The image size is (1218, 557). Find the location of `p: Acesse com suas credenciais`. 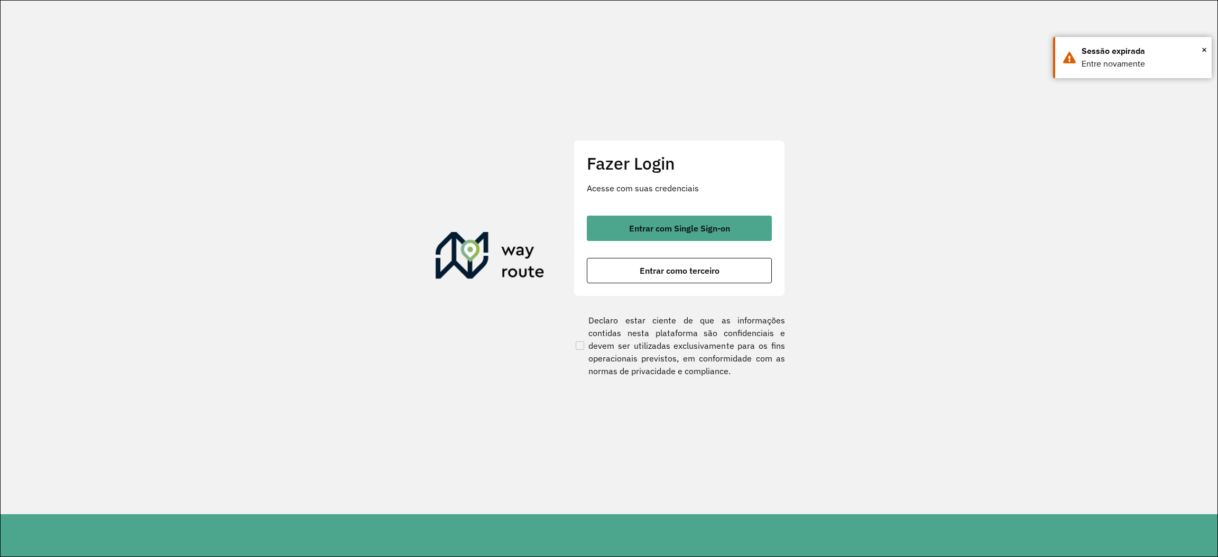

p: Acesse com suas credenciais is located at coordinates (679, 188).